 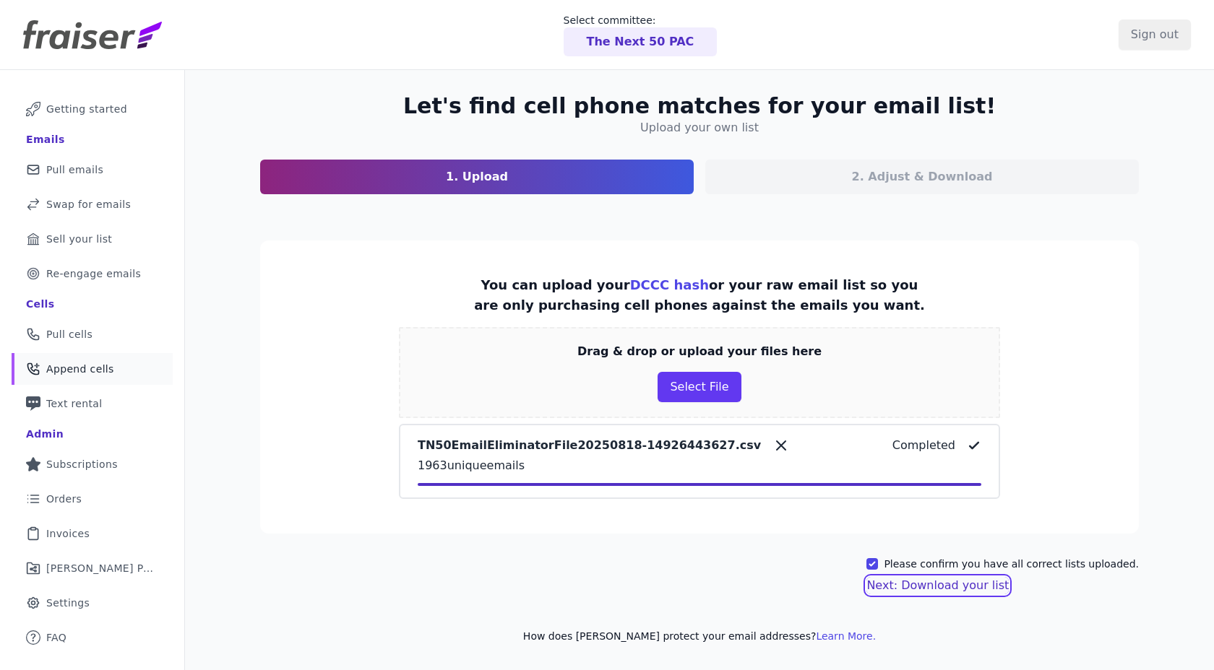 I want to click on span: Settings, so click(x=68, y=603).